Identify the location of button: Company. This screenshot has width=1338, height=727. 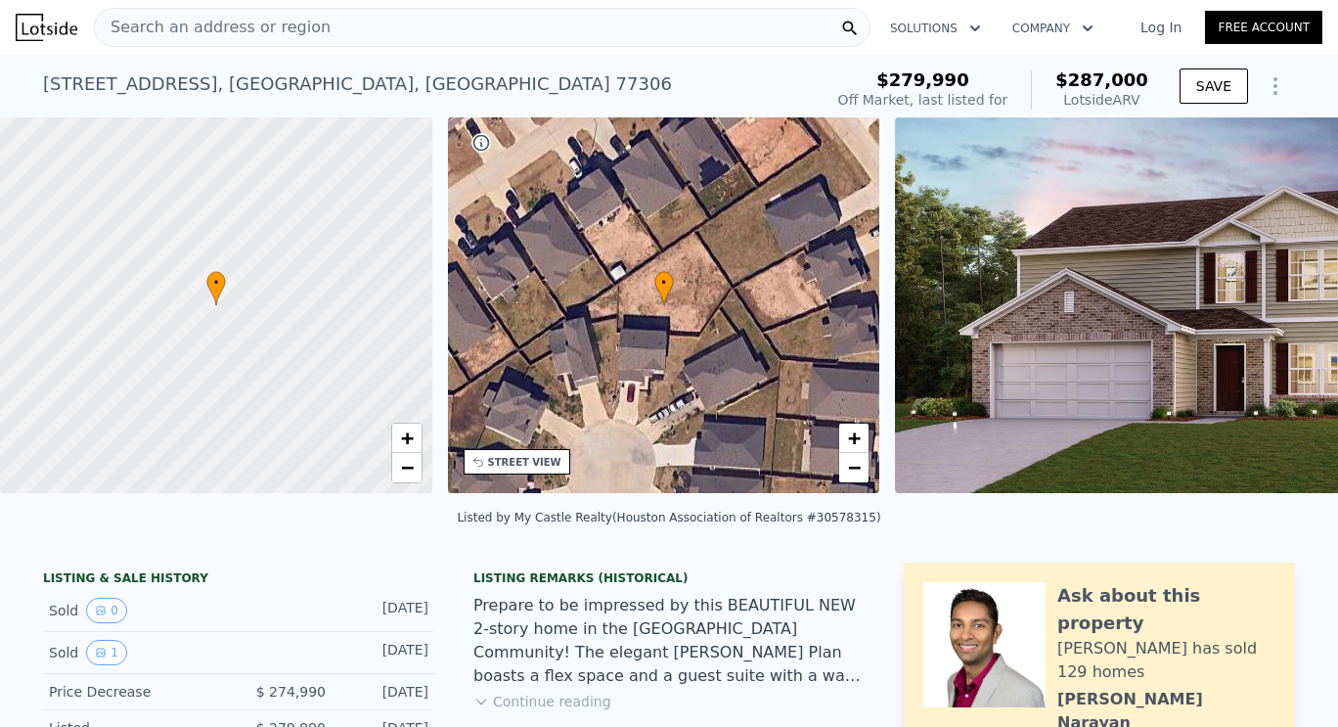
(1053, 28).